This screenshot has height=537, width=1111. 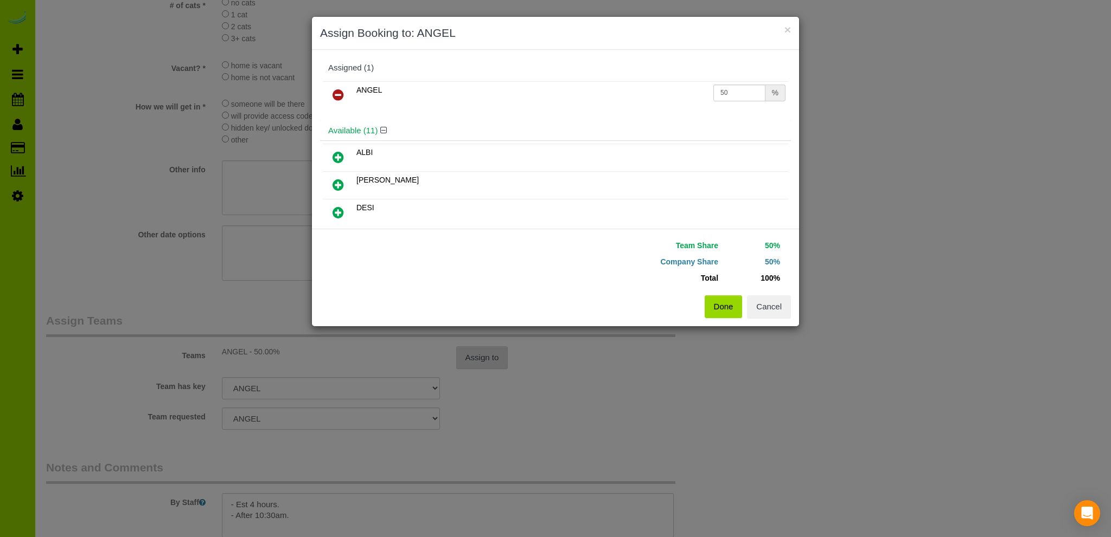 What do you see at coordinates (1087, 514) in the screenshot?
I see `div: Open Intercom Messenger` at bounding box center [1087, 514].